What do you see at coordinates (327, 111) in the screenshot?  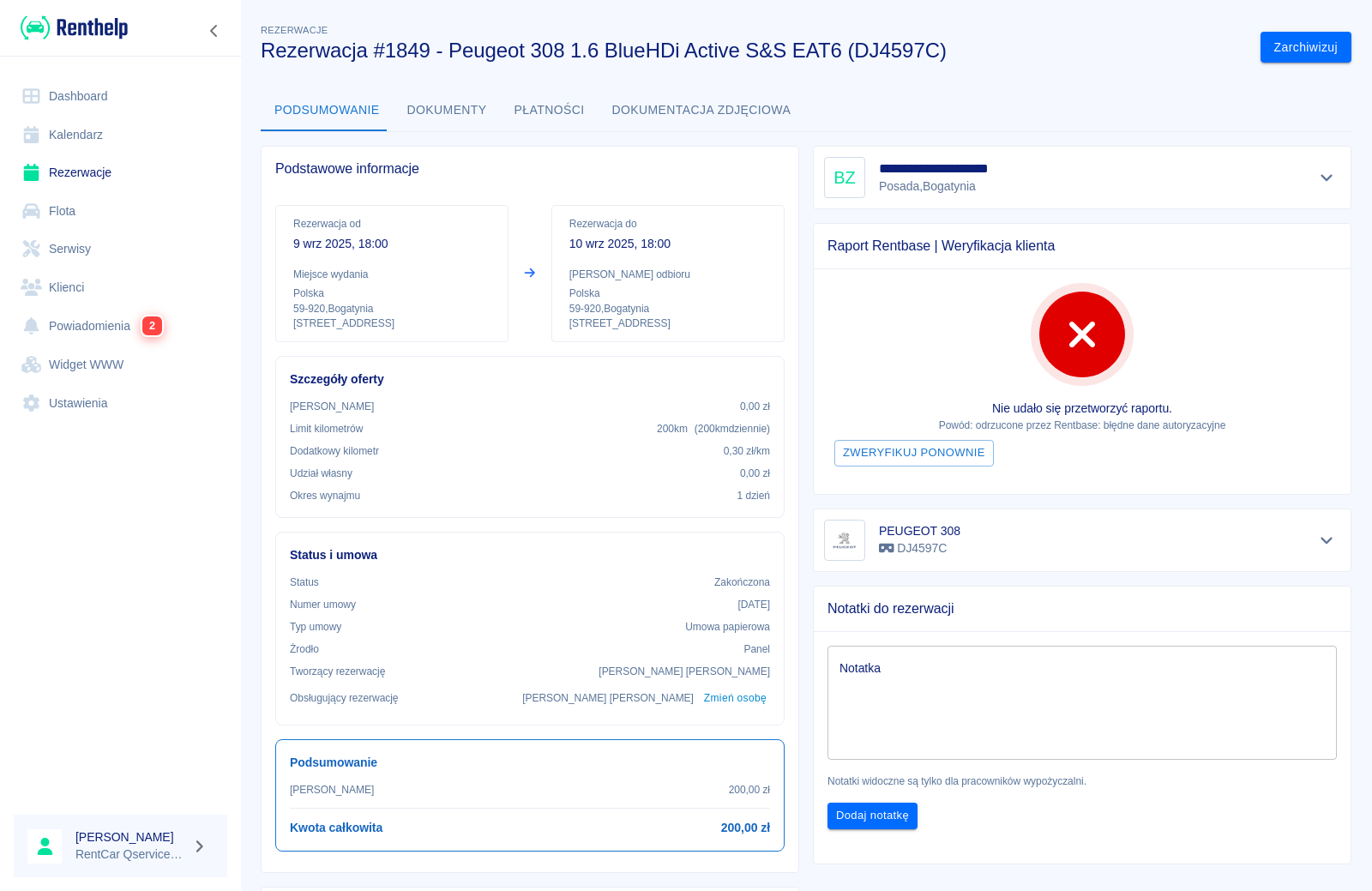 I see `button: Podsumowanie` at bounding box center [327, 111].